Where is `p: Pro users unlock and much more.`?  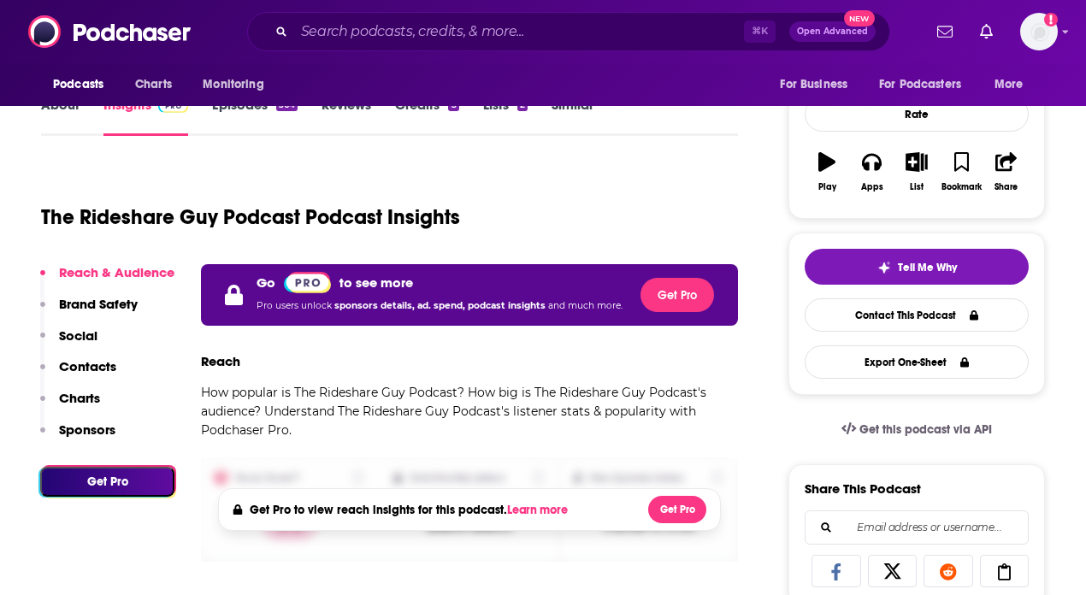
p: Pro users unlock and much more. is located at coordinates (440, 306).